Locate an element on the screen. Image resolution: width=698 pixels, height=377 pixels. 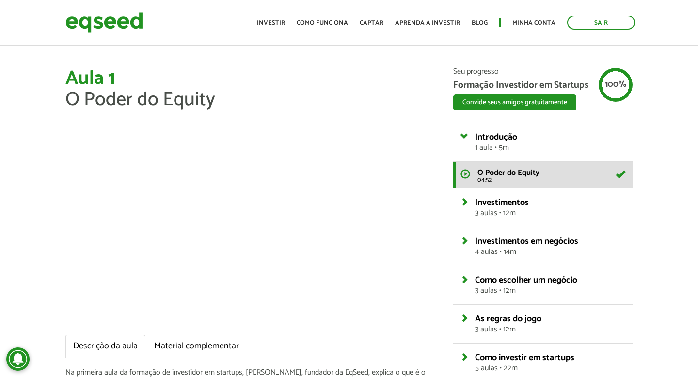
a: Material complementar is located at coordinates (196, 347).